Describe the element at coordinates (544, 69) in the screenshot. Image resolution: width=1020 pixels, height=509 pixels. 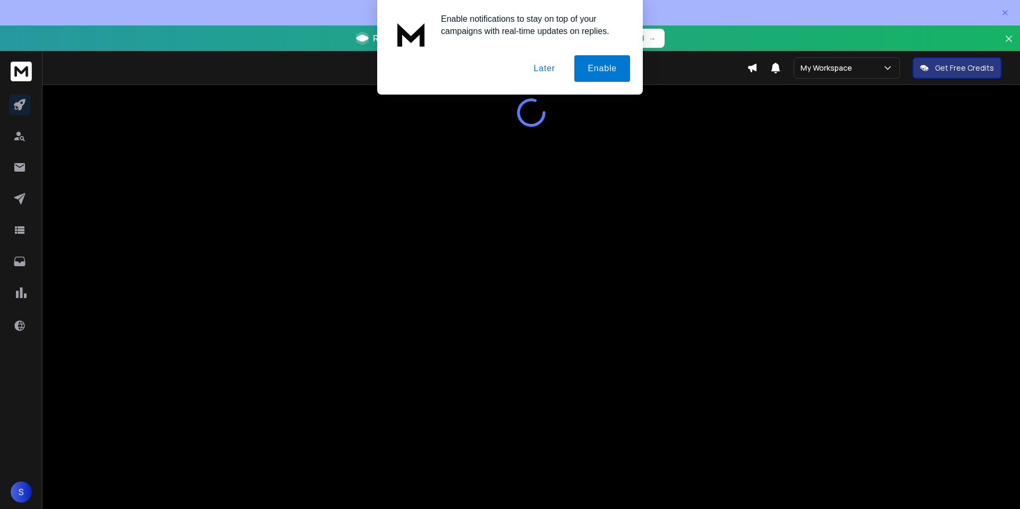
I see `button: Later` at that location.